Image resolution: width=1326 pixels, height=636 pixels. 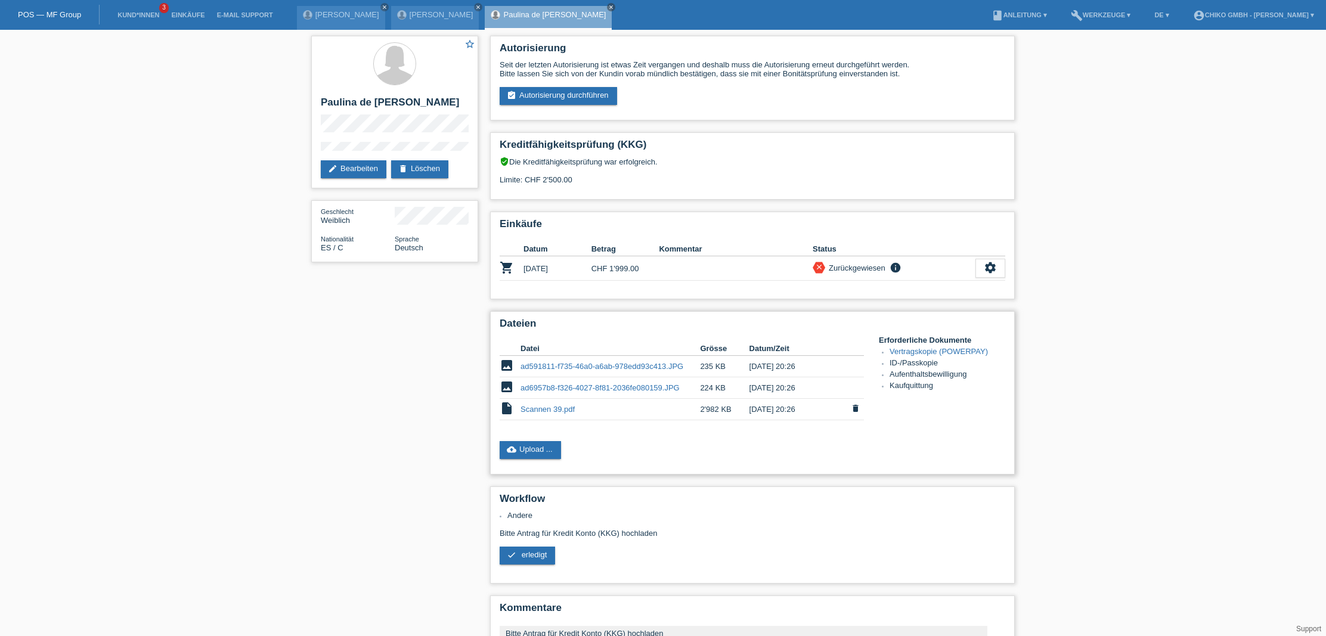 What do you see at coordinates (991, 268) in the screenshot?
I see `i: settings` at bounding box center [991, 268].